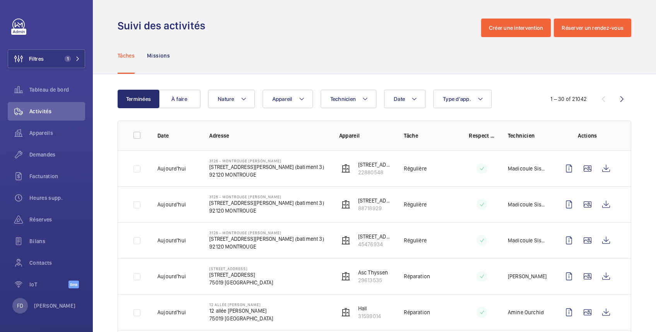 Image resolution: width=656 pixels, height=332 pixels. I want to click on span: Réserves, so click(57, 220).